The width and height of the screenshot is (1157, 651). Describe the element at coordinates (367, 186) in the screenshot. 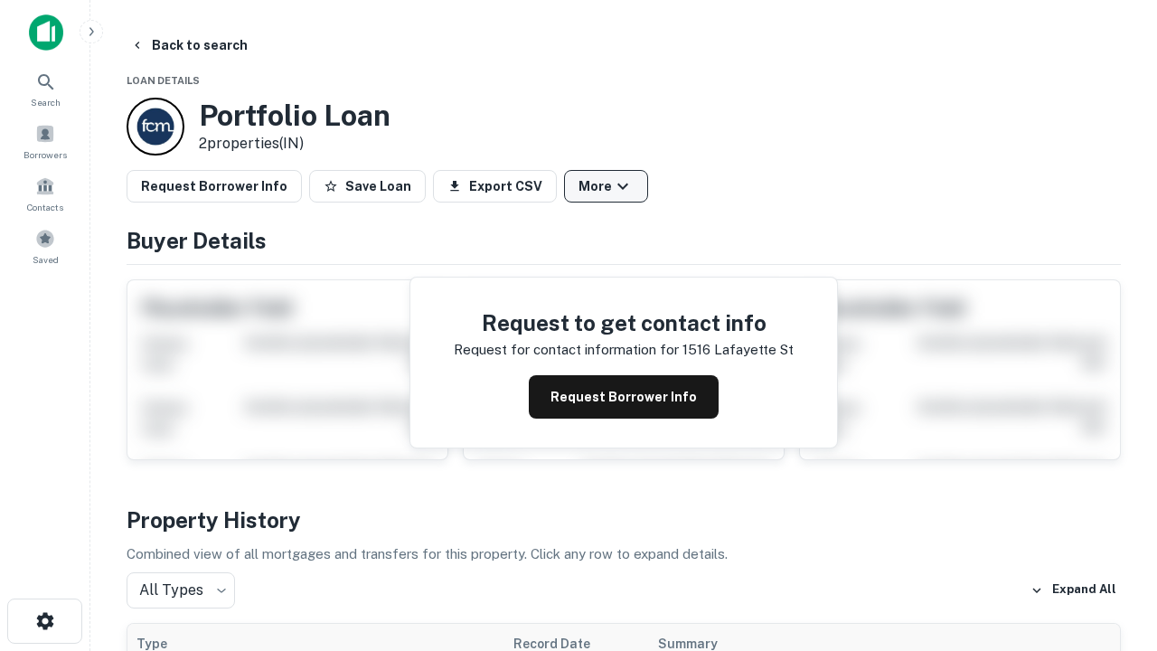

I see `button: Save Loan` at that location.